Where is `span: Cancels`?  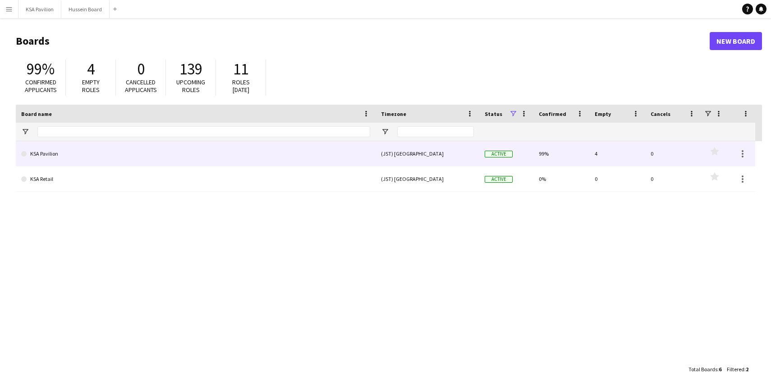 span: Cancels is located at coordinates (660, 114).